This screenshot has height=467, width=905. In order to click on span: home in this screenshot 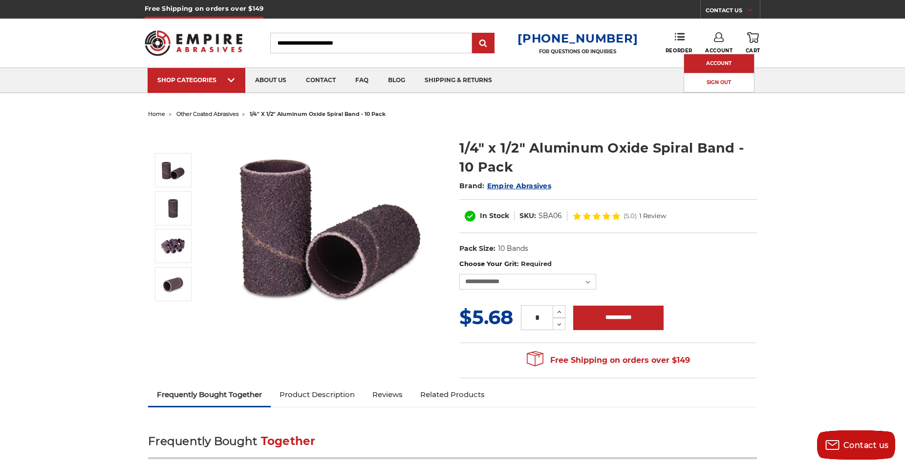, I will do `click(156, 114)`.